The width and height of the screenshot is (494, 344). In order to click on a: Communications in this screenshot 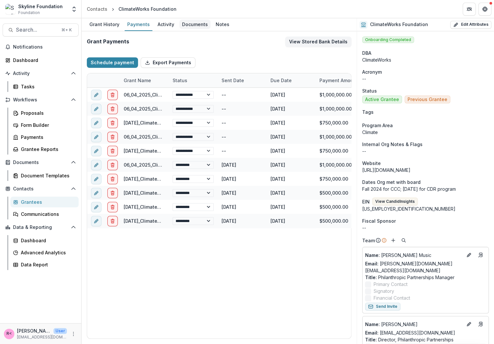, I will do `click(44, 214)`.